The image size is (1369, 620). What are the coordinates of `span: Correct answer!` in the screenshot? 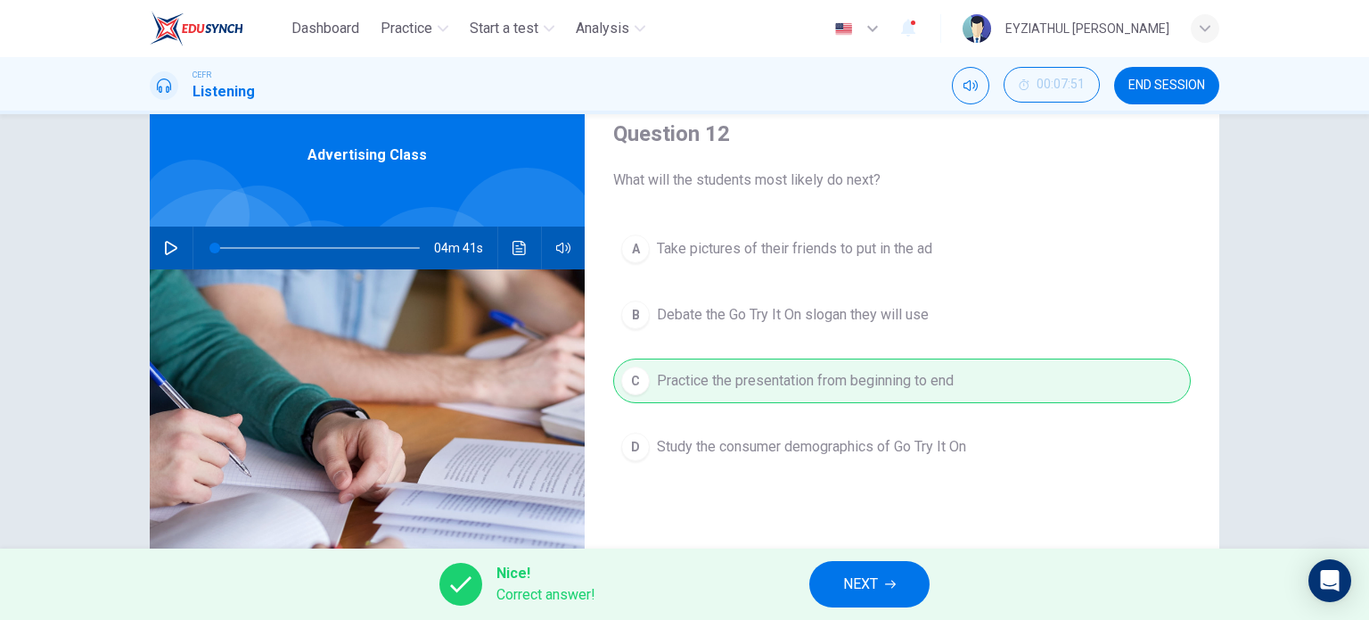 It's located at (546, 595).